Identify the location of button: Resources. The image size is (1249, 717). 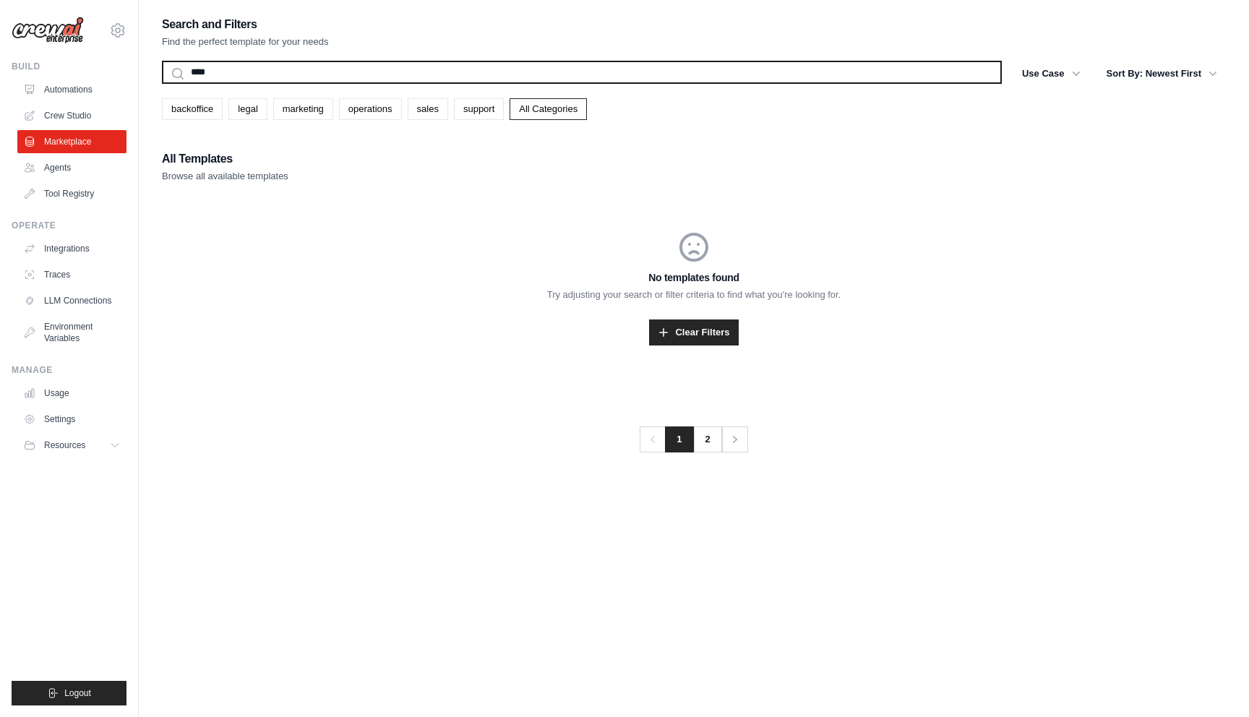
(72, 445).